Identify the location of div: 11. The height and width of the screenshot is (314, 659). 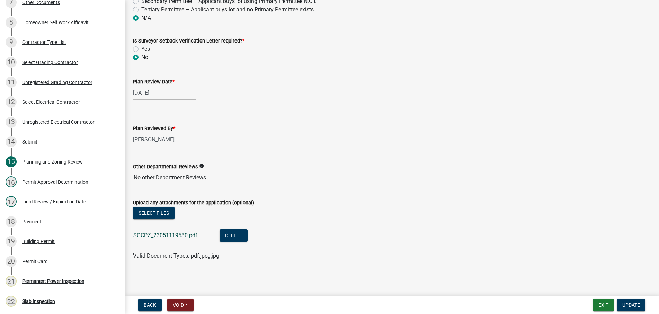
(11, 82).